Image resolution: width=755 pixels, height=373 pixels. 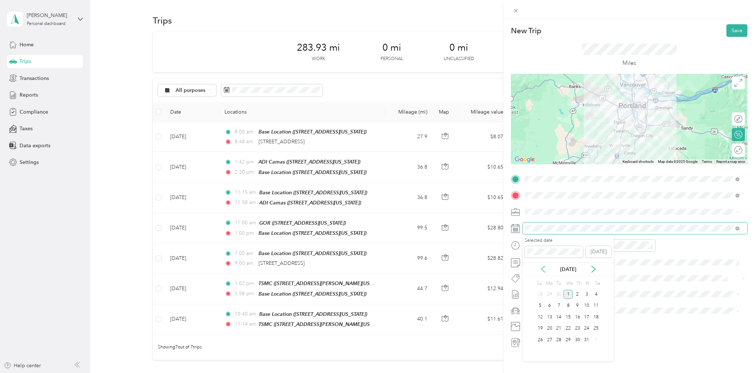 I want to click on div: 15, so click(x=568, y=317).